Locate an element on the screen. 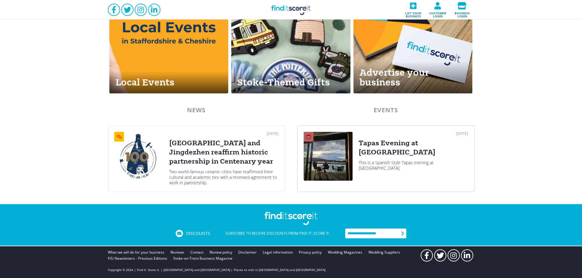 Image resolution: width=582 pixels, height=278 pixels. a: Legal information is located at coordinates (278, 253).